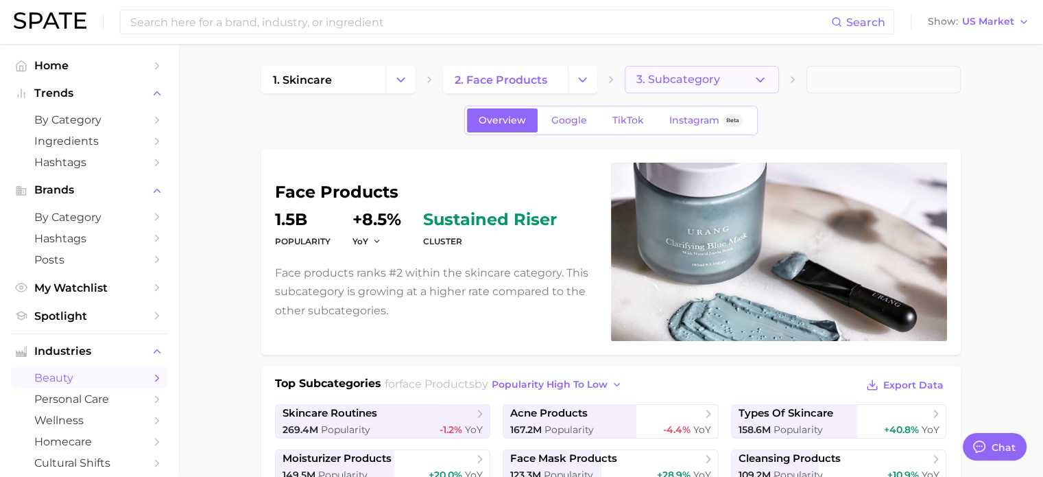  What do you see at coordinates (506, 383) in the screenshot?
I see `span: for by` at bounding box center [506, 383].